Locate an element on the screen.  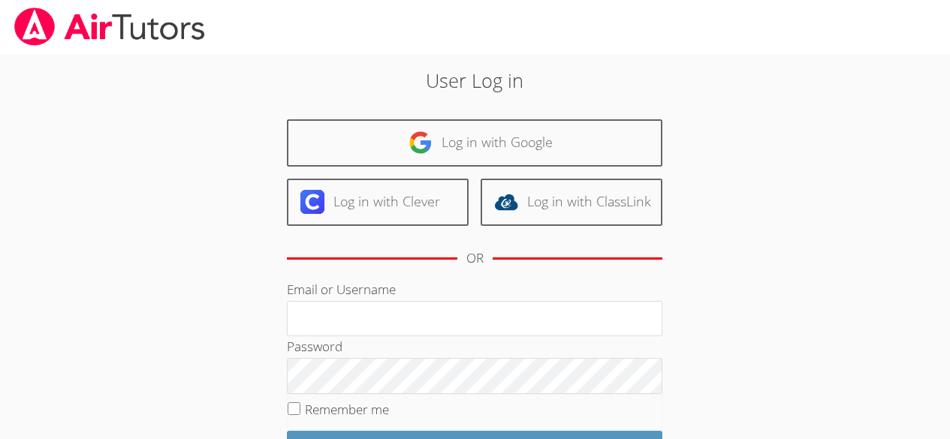
img: clever-logo-6eab21bc6e7a338710f1a6ff85c0baf02591cd810cc4098c63d3a4b26e2feb20.svg is located at coordinates (312, 202).